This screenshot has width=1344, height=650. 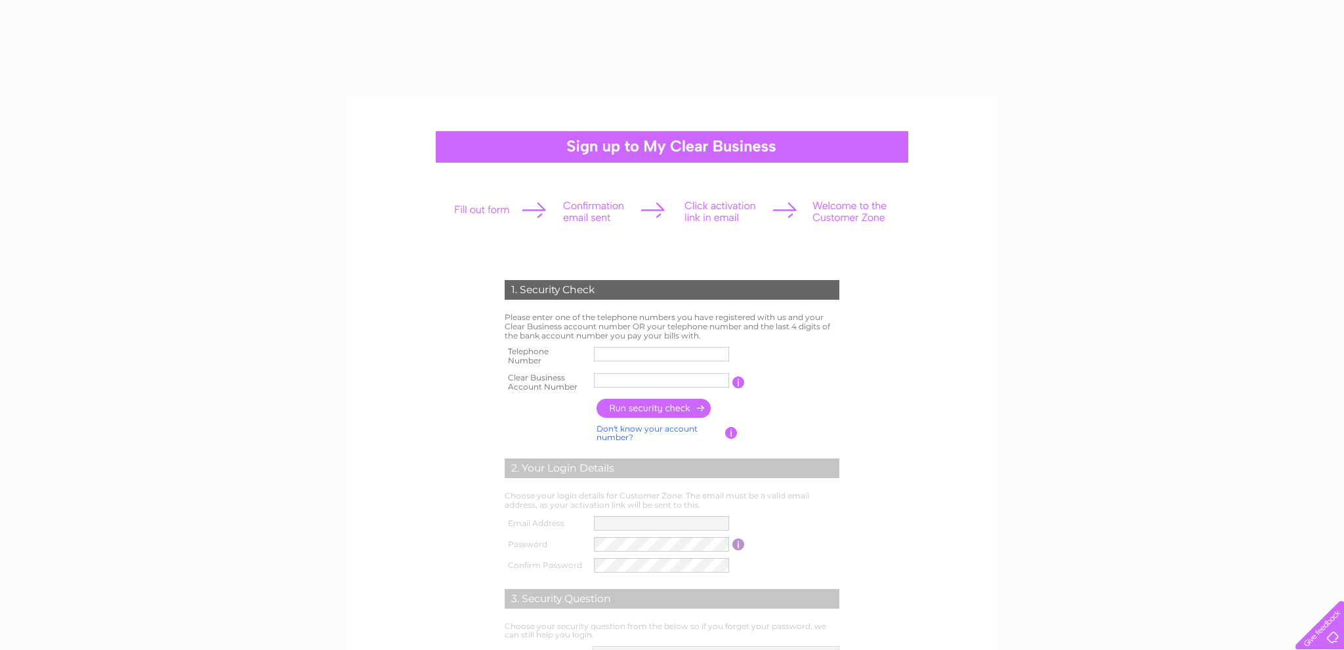 I want to click on td: Please enter one of the telephone numbers you have registered with us and your Clear Business acc..., so click(x=672, y=326).